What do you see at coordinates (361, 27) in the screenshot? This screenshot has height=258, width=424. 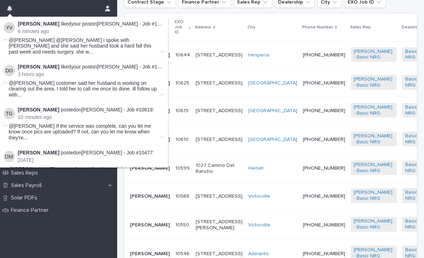 I see `p: Sales Rep` at bounding box center [361, 27].